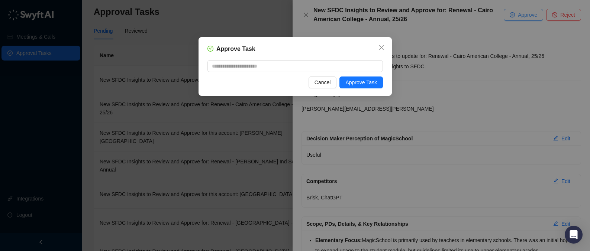 This screenshot has height=251, width=590. Describe the element at coordinates (322, 83) in the screenshot. I see `span: Cancel` at that location.